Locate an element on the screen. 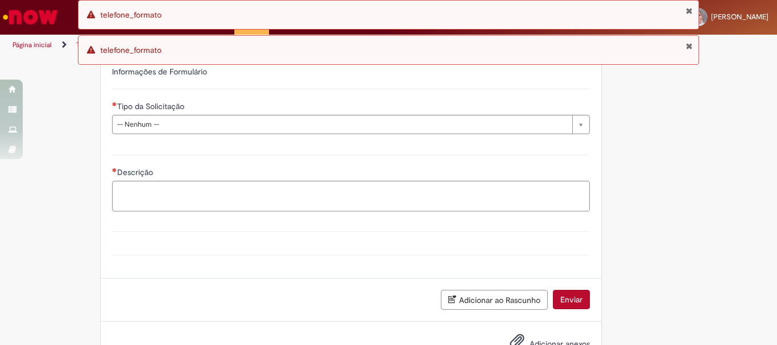 The height and width of the screenshot is (345, 777). button: Enviar is located at coordinates (571, 300).